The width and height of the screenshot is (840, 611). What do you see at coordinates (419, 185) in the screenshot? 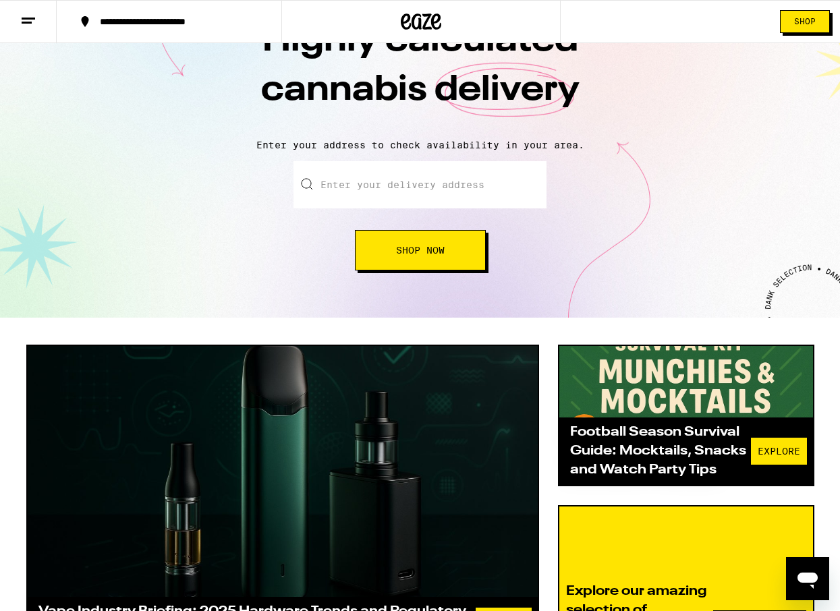
I see `input: Enter your delivery address` at bounding box center [419, 185].